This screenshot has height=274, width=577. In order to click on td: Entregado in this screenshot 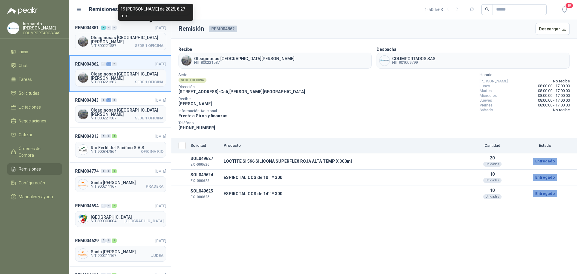, I will do `click(544, 161)`.